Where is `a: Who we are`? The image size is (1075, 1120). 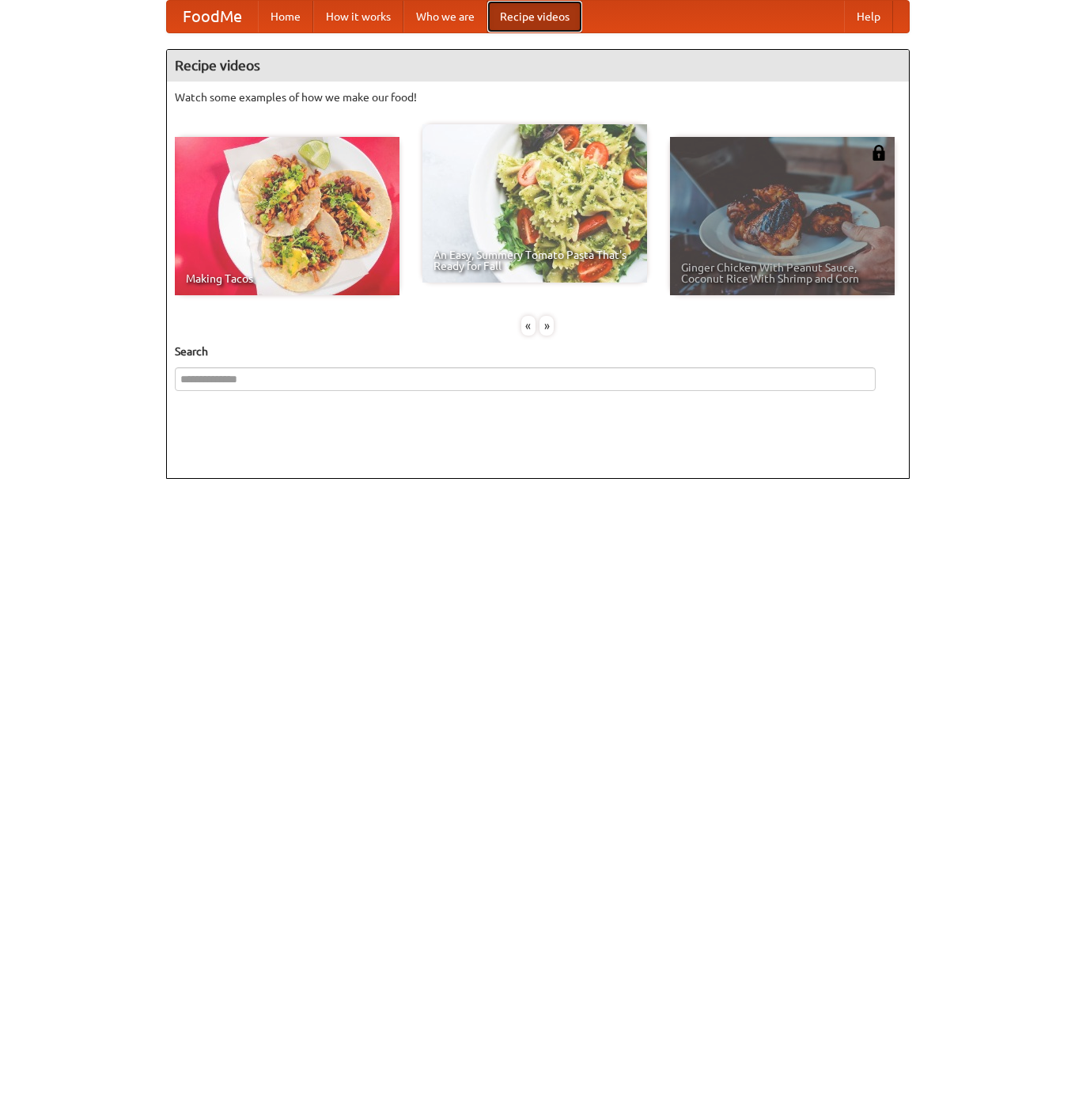 a: Who we are is located at coordinates (445, 17).